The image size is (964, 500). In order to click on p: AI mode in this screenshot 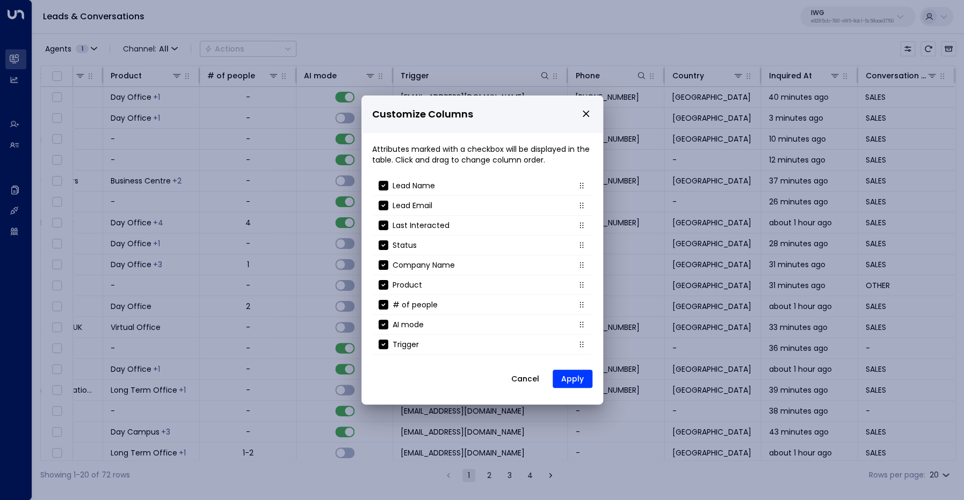, I will do `click(408, 325)`.